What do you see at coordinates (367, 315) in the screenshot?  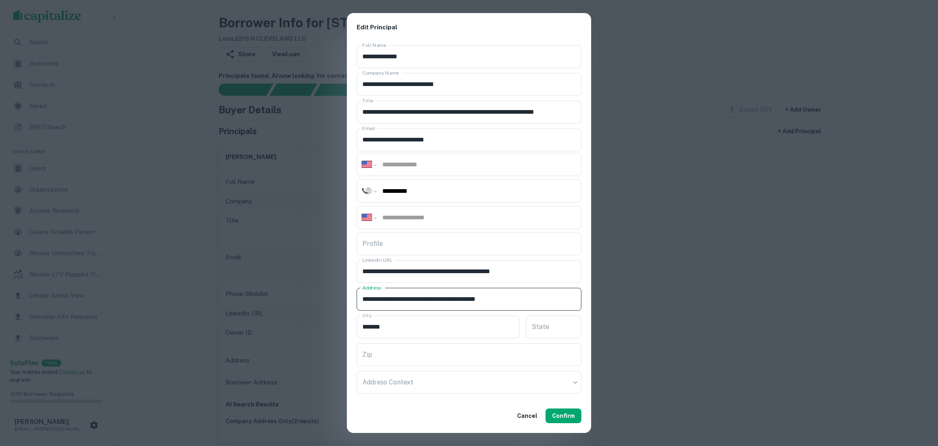 I see `label: City` at bounding box center [367, 315].